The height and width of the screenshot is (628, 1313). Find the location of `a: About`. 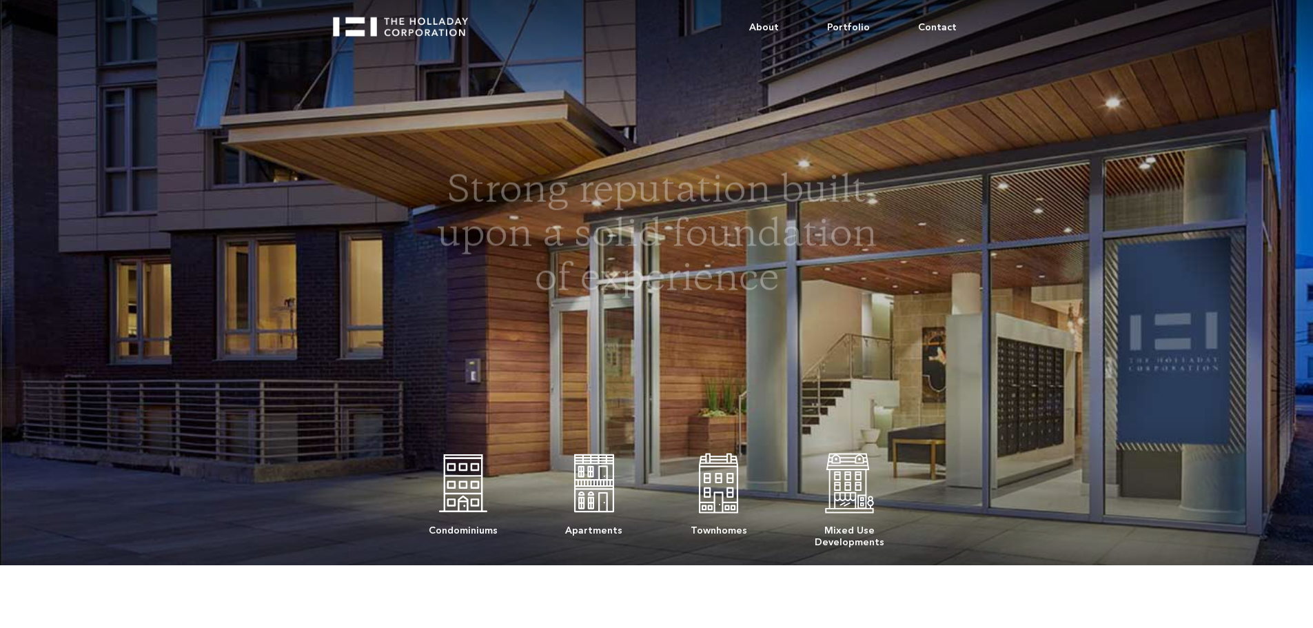

a: About is located at coordinates (764, 28).